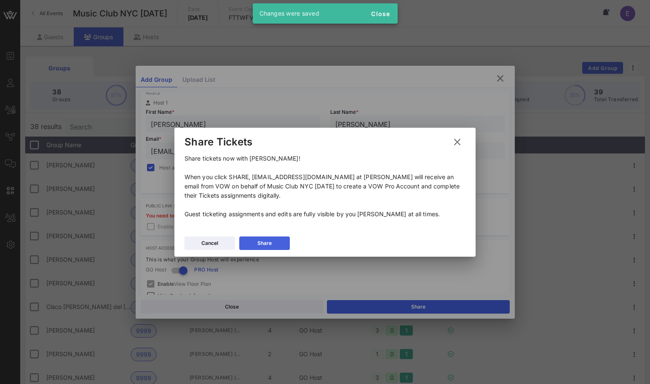 The height and width of the screenshot is (384, 650). What do you see at coordinates (381, 13) in the screenshot?
I see `button: Close` at bounding box center [381, 13].